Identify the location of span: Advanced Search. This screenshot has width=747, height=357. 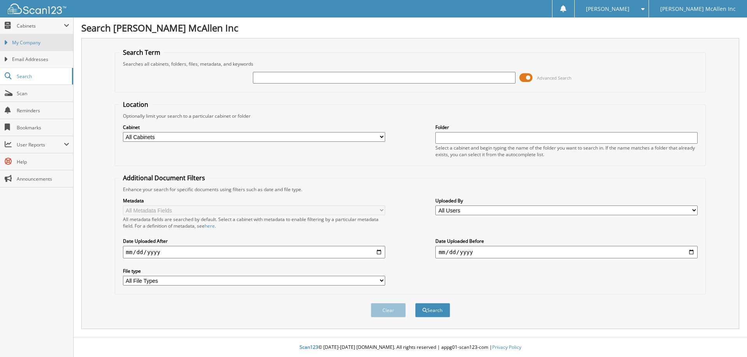
(554, 78).